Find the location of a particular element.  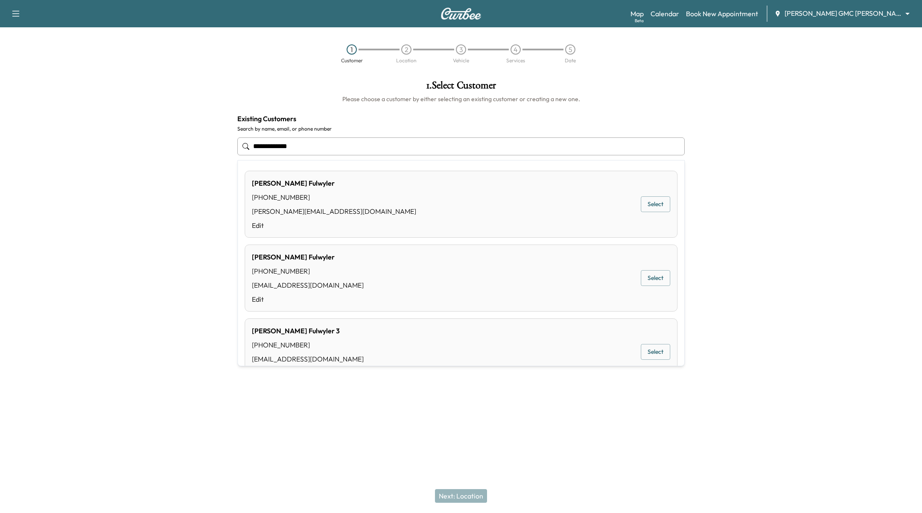

div: 3 is located at coordinates (461, 50).